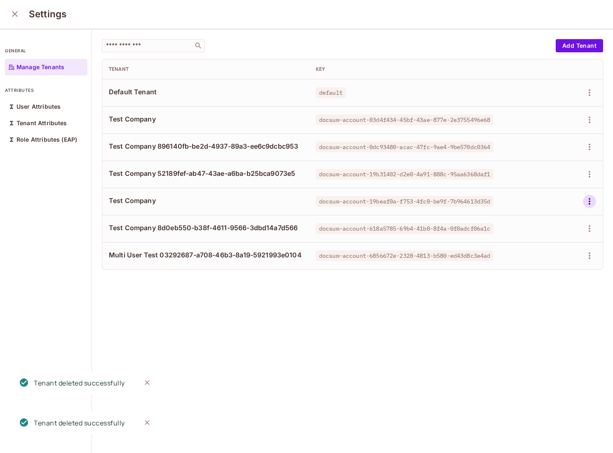 The image size is (613, 453). I want to click on span: docsum-account-6856672e-2328-4813-b580-ed43d8c3e4ad, so click(405, 256).